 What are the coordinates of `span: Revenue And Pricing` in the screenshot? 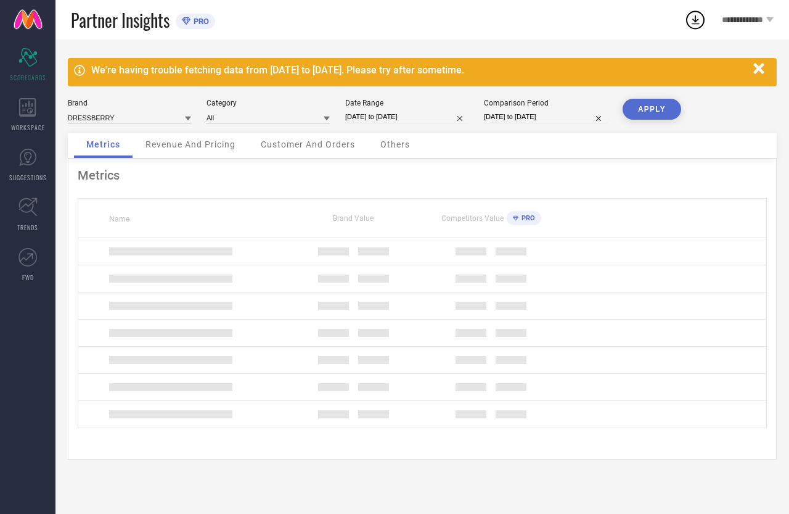 It's located at (191, 144).